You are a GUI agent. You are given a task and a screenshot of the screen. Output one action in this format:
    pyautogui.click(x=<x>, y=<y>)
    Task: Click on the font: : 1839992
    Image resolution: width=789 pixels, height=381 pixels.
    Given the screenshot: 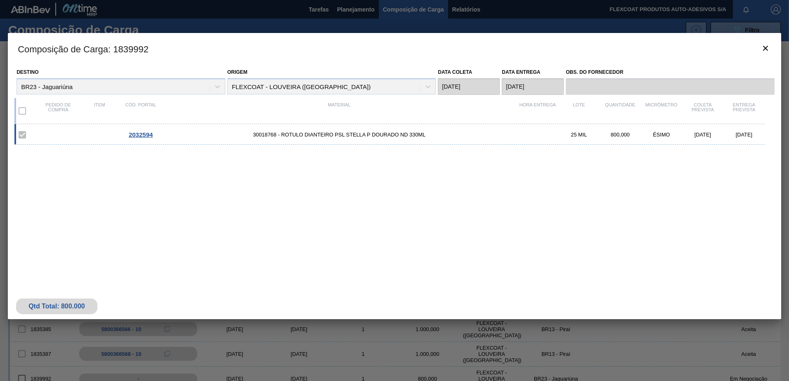 What is the action you would take?
    pyautogui.click(x=128, y=49)
    